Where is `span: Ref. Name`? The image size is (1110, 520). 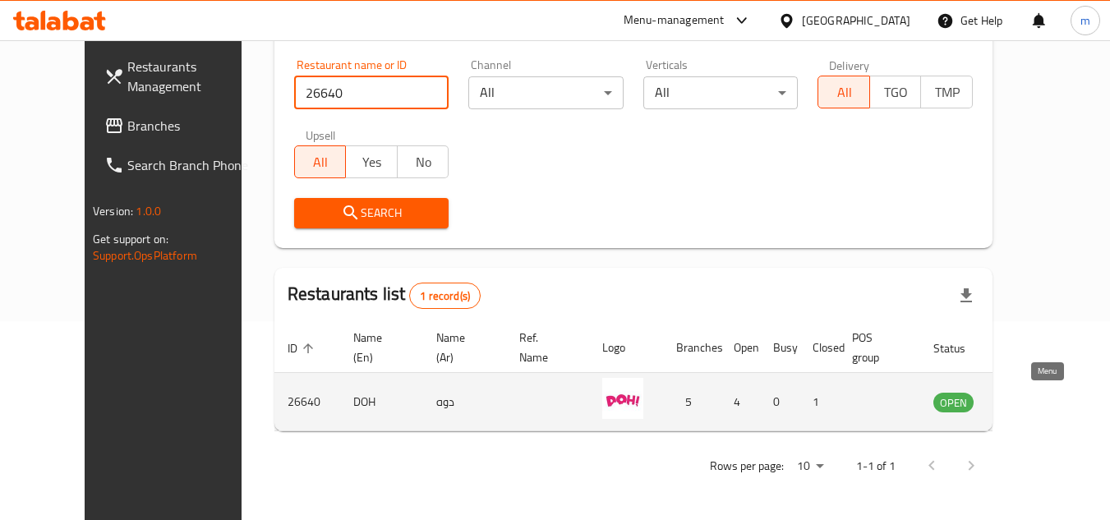
span: Ref. Name is located at coordinates (544, 348).